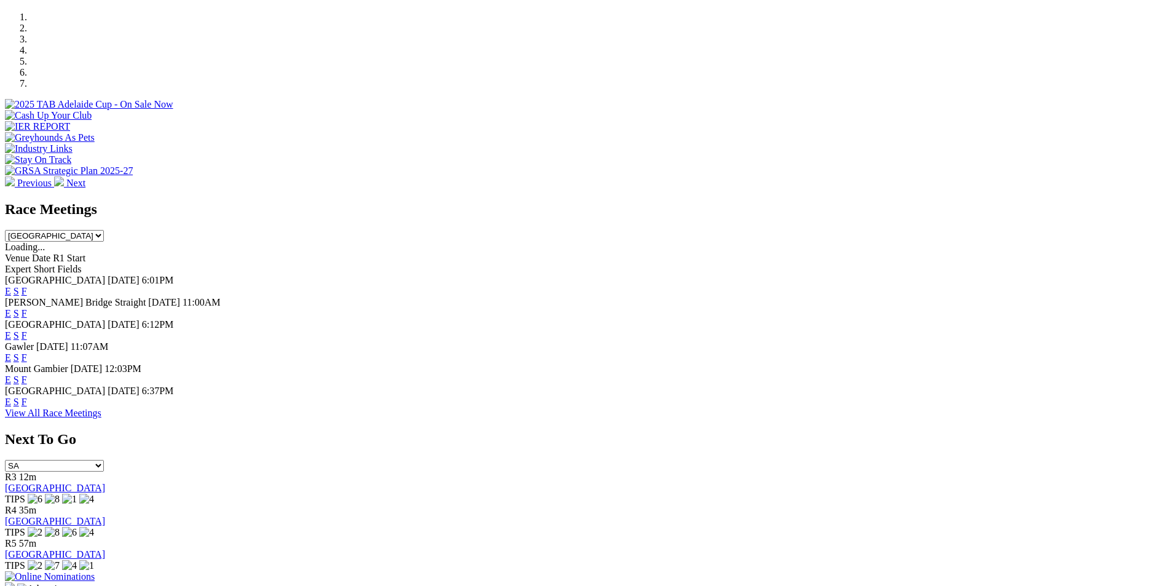 This screenshot has width=1171, height=586. What do you see at coordinates (41, 258) in the screenshot?
I see `span: Date` at bounding box center [41, 258].